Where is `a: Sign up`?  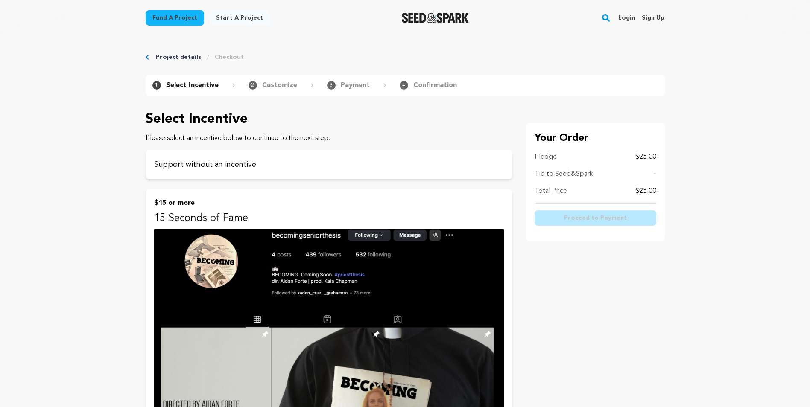 a: Sign up is located at coordinates (653, 18).